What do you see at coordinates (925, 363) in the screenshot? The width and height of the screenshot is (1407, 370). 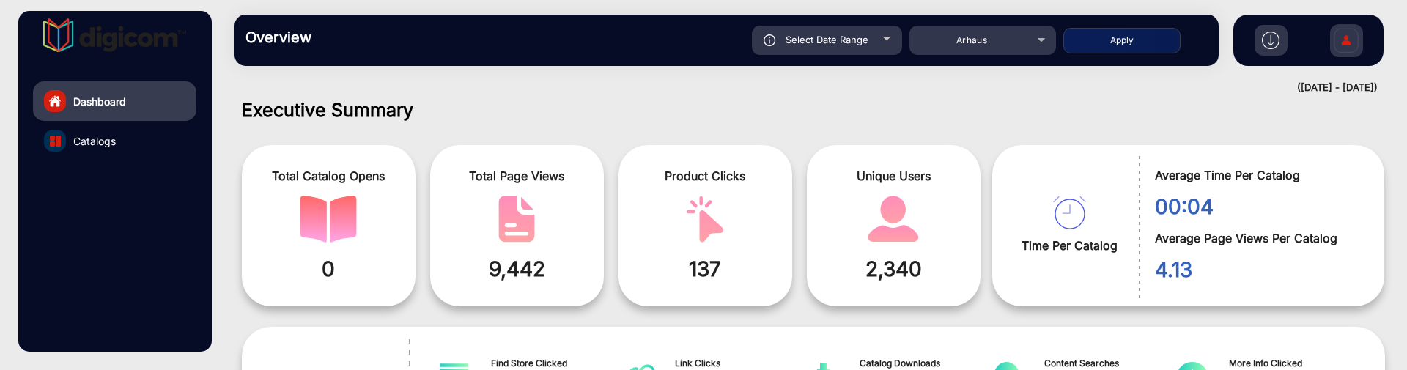 I see `span: Catalog Downloads` at bounding box center [925, 363].